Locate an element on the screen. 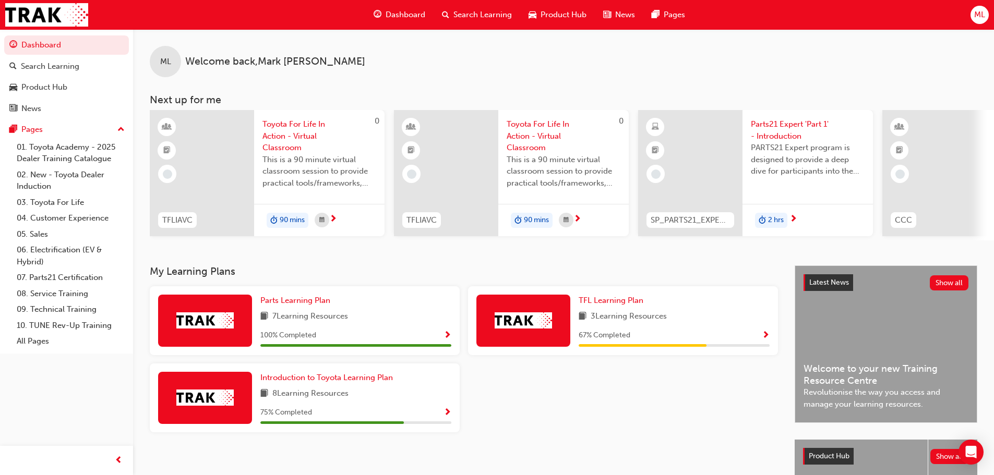 This screenshot has height=475, width=994. span: 100 % Completed is located at coordinates (288, 336).